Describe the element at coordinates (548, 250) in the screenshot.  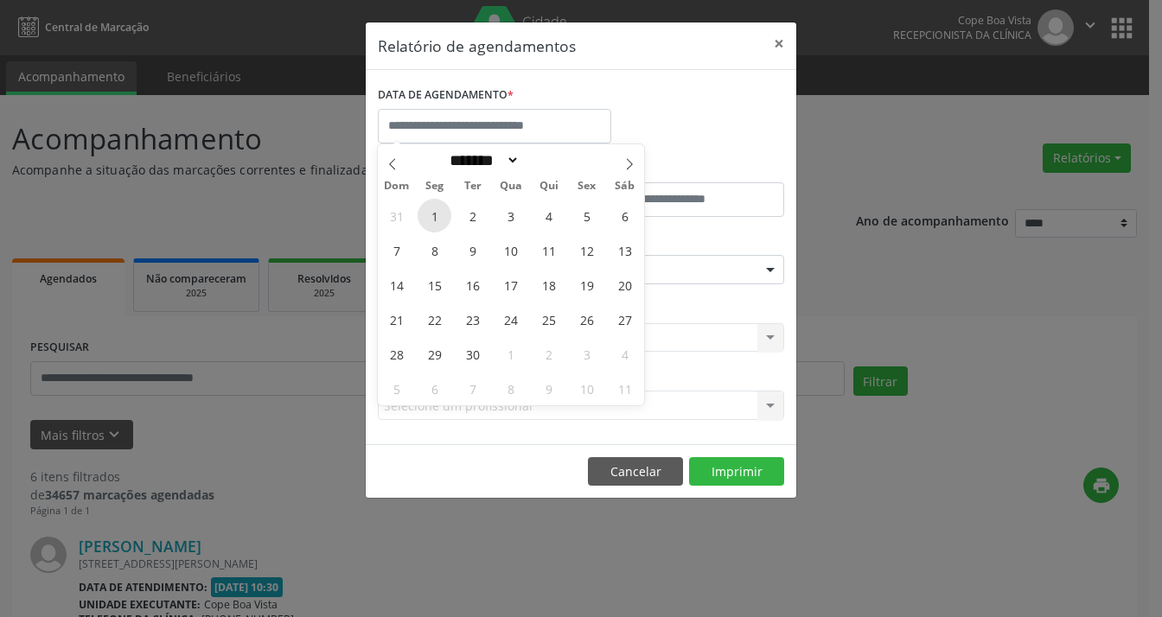
I see `span: Setembro 11, 2025` at that location.